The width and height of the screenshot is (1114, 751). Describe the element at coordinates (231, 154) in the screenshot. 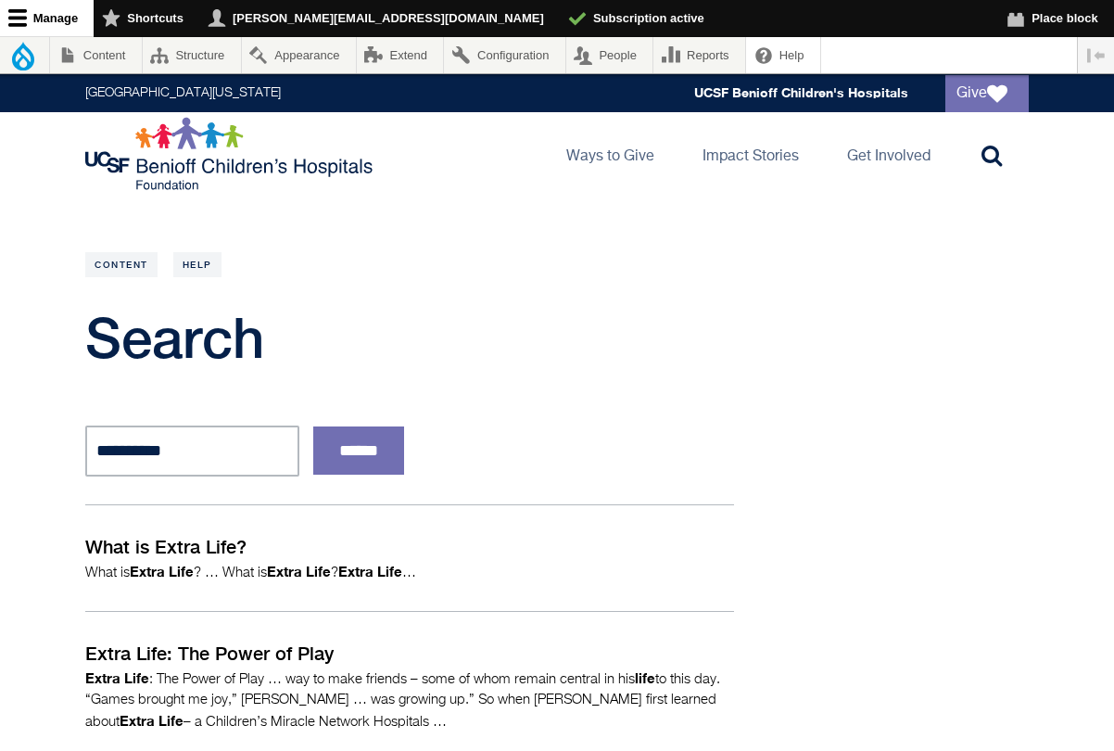

I see `img: Logo for UCSF Benioff Children's Hospitals Foundation` at that location.